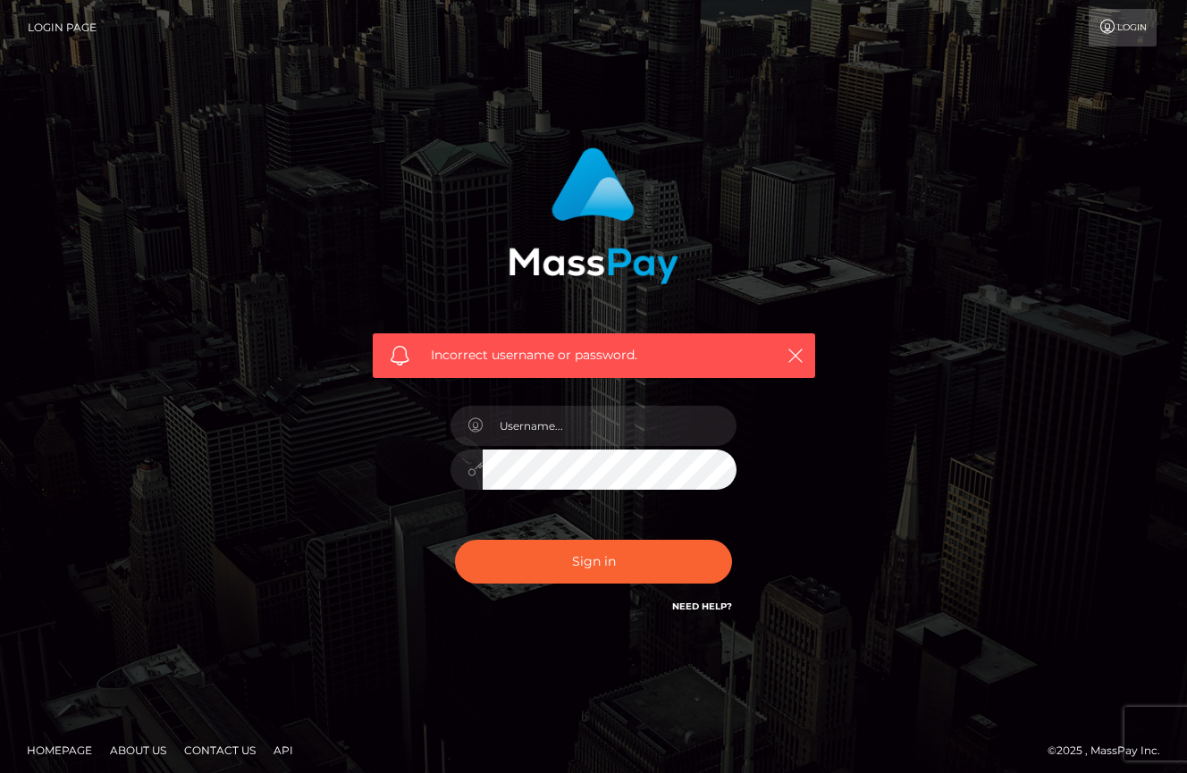 The width and height of the screenshot is (1187, 773). Describe the element at coordinates (593, 215) in the screenshot. I see `img: MassPay Login` at that location.